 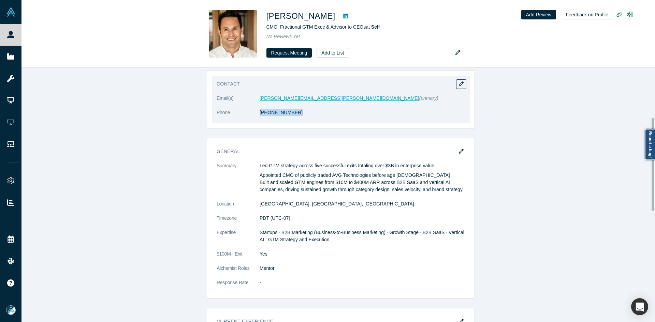 What do you see at coordinates (11, 12) in the screenshot?
I see `img: Alchemist Vault Logo` at bounding box center [11, 12].